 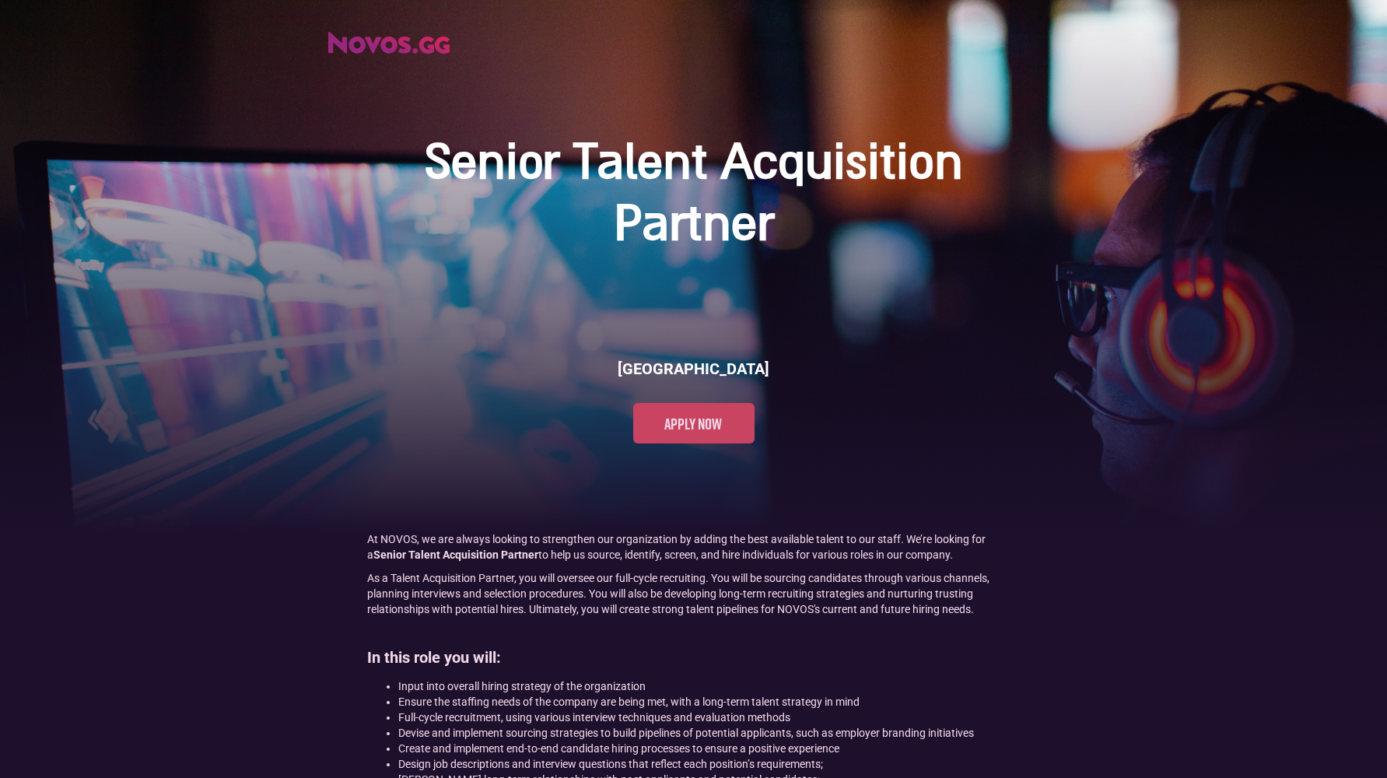 I want to click on li: Full-cycle recruitment, using various interview techniques and evaluation methods, so click(x=709, y=717).